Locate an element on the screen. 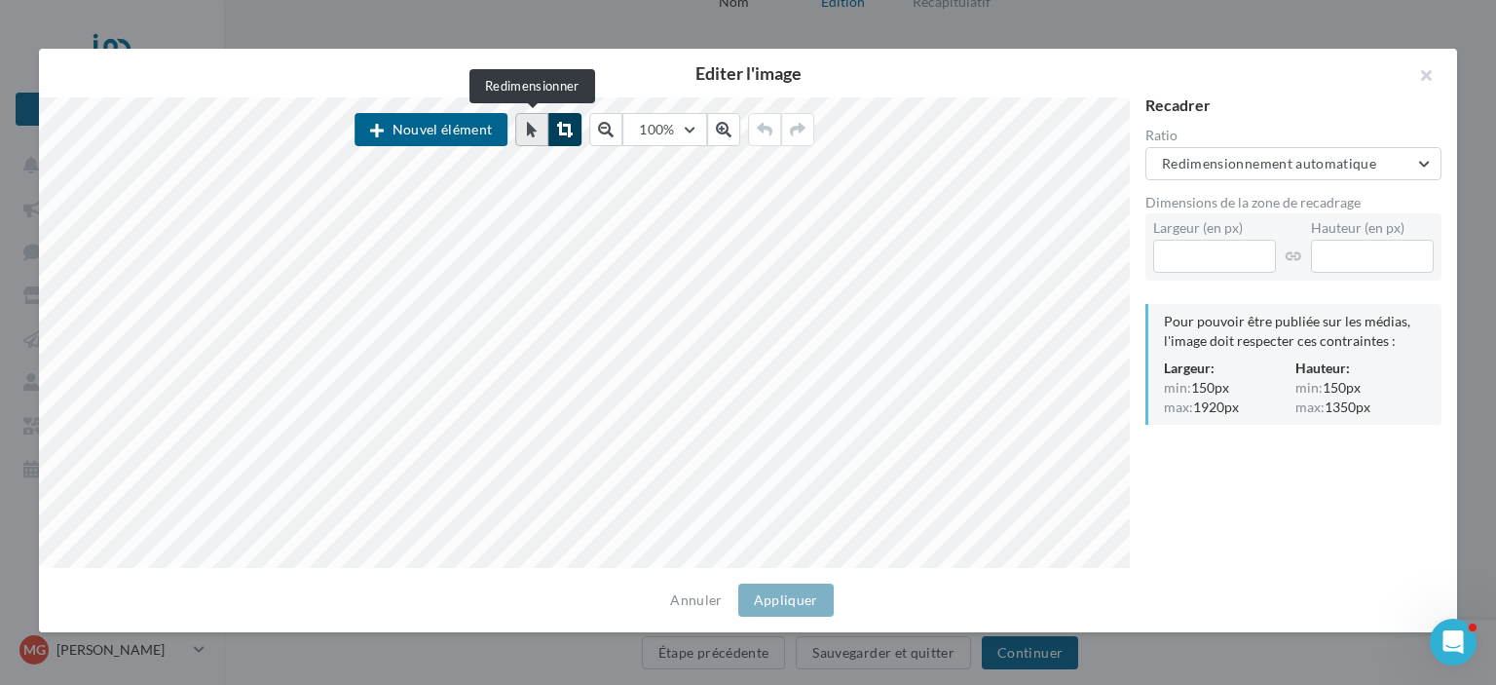 The image size is (1496, 685). div: Redimensionner is located at coordinates (532, 86).